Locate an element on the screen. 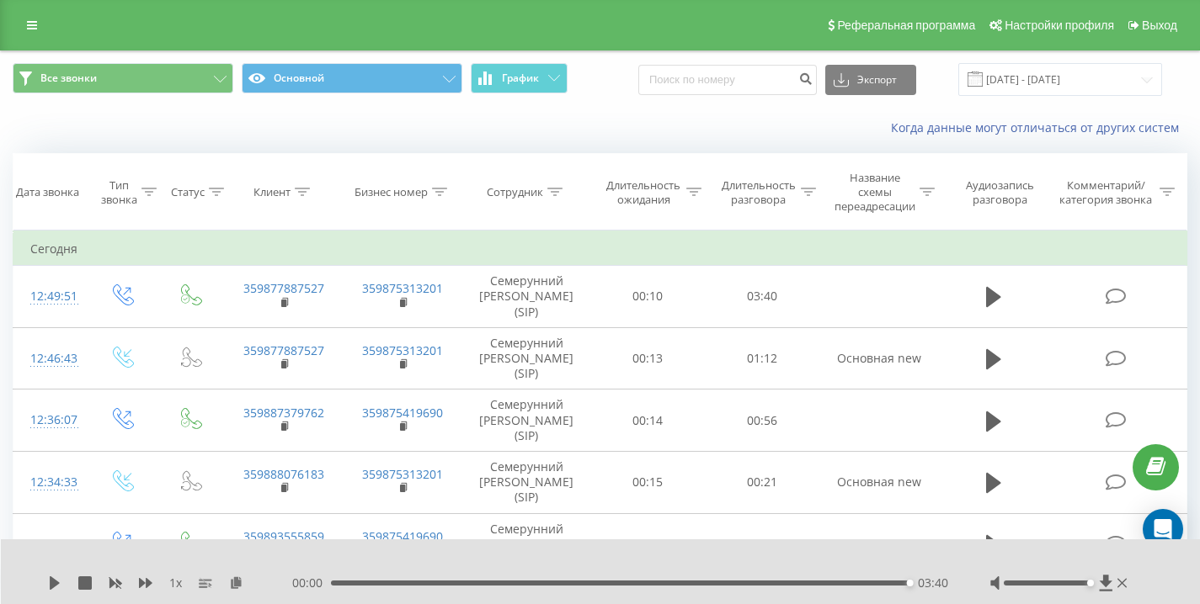 Image resolution: width=1200 pixels, height=604 pixels. span: Выход is located at coordinates (1159, 25).